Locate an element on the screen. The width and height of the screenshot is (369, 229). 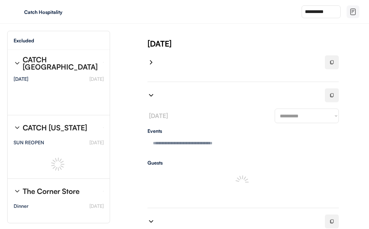
div: Excluded is located at coordinates (24, 40).